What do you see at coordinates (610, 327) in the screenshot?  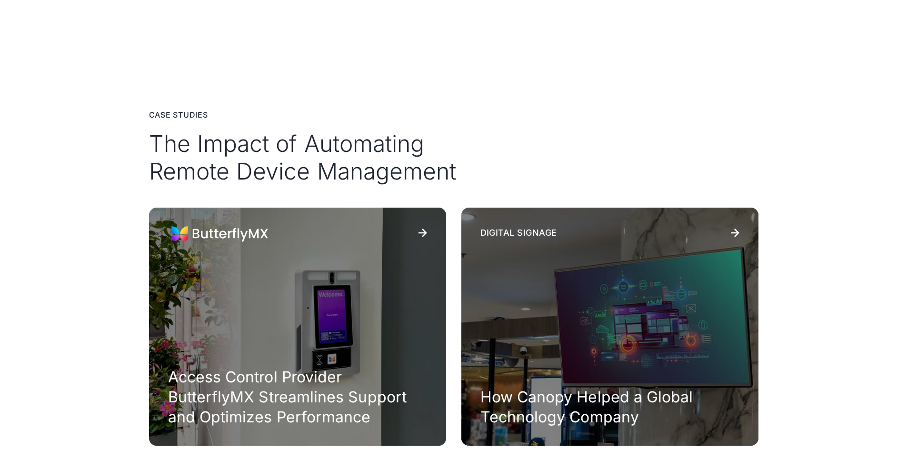 I see `a: Digital SignageHow Canopy Helped a Global Technology Company` at bounding box center [610, 327].